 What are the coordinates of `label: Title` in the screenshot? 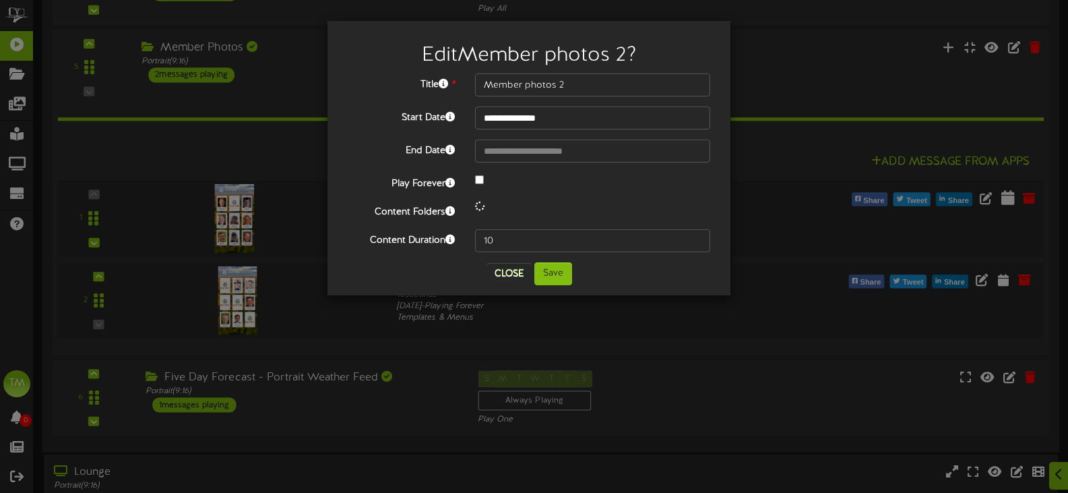 It's located at (401, 82).